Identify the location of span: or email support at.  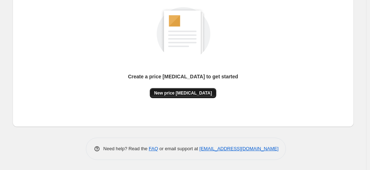
(178, 148).